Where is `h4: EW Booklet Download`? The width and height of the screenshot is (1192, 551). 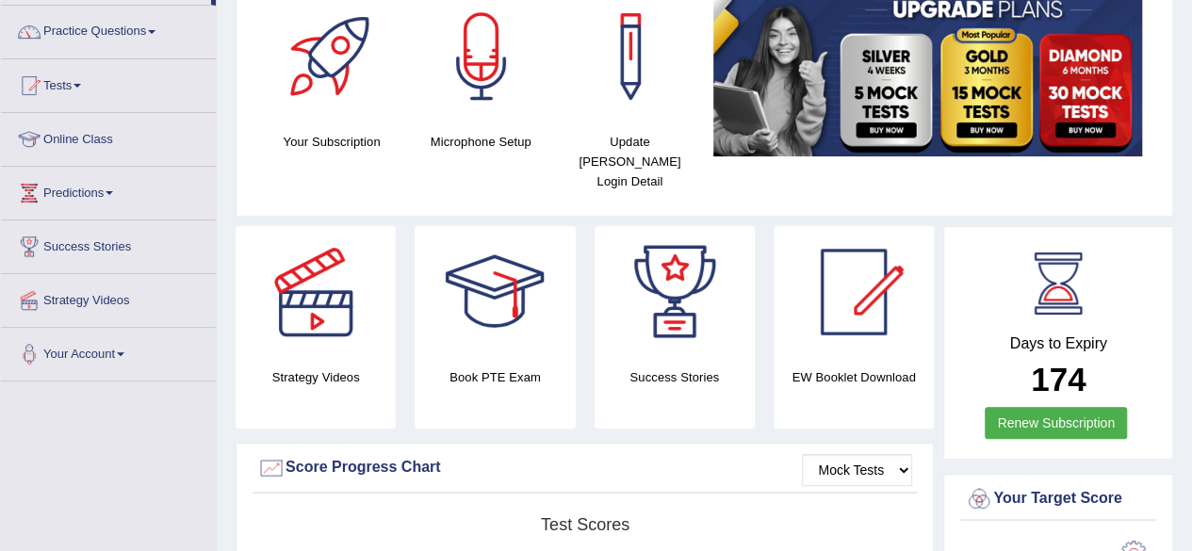
h4: EW Booklet Download is located at coordinates (854, 377).